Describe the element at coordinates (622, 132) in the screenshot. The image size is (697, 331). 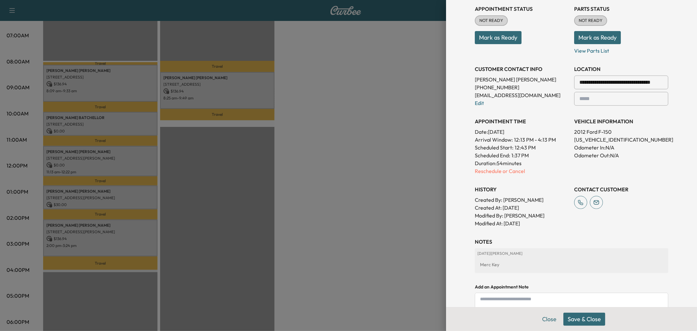
I see `p: 2012 Ford F-150` at that location.